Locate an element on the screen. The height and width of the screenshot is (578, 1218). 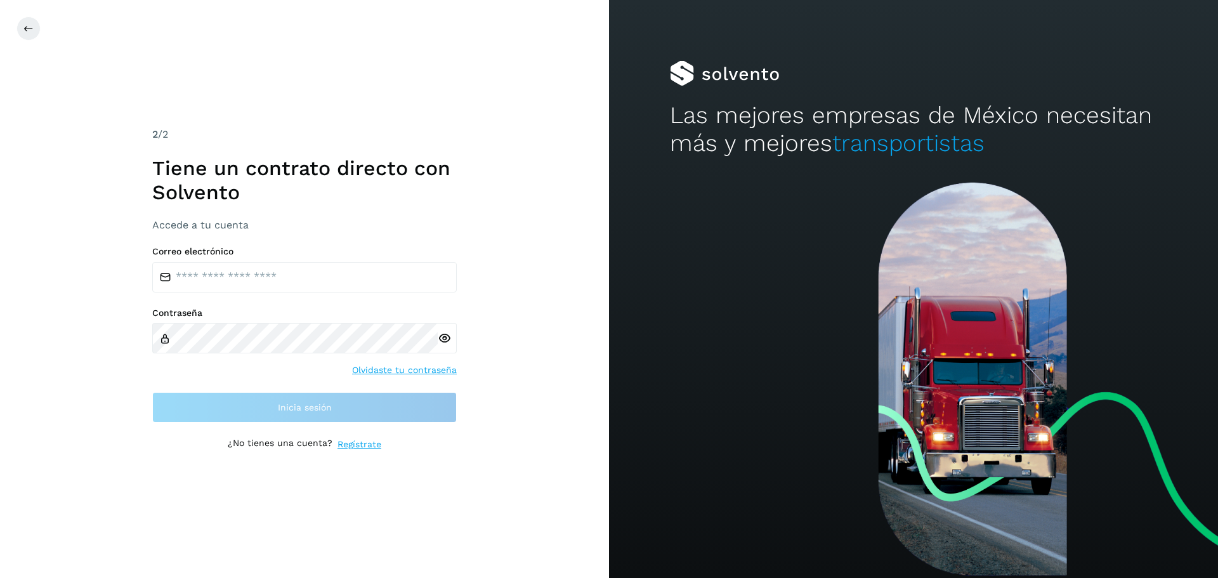
a: Regístrate is located at coordinates (359, 444).